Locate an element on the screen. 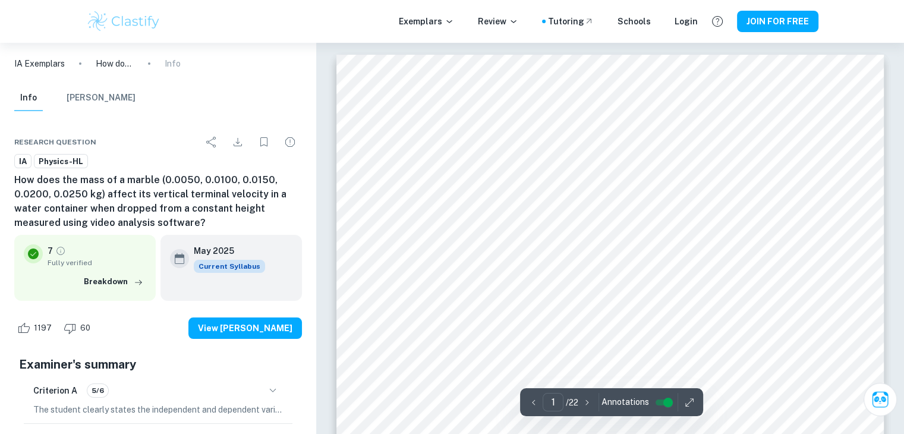 The image size is (904, 434). p: Exemplars is located at coordinates (426, 21).